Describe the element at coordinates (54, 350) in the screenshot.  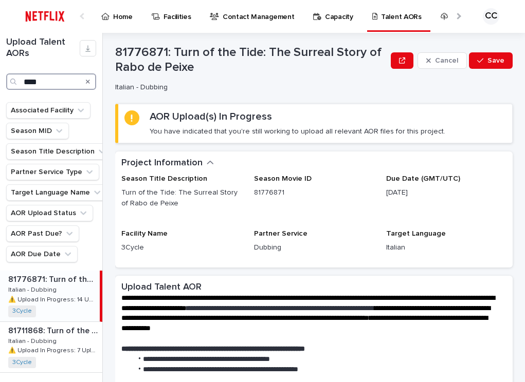
I see `p: ⚠️ Upload In Progress: 7 Uploaded` at that location.